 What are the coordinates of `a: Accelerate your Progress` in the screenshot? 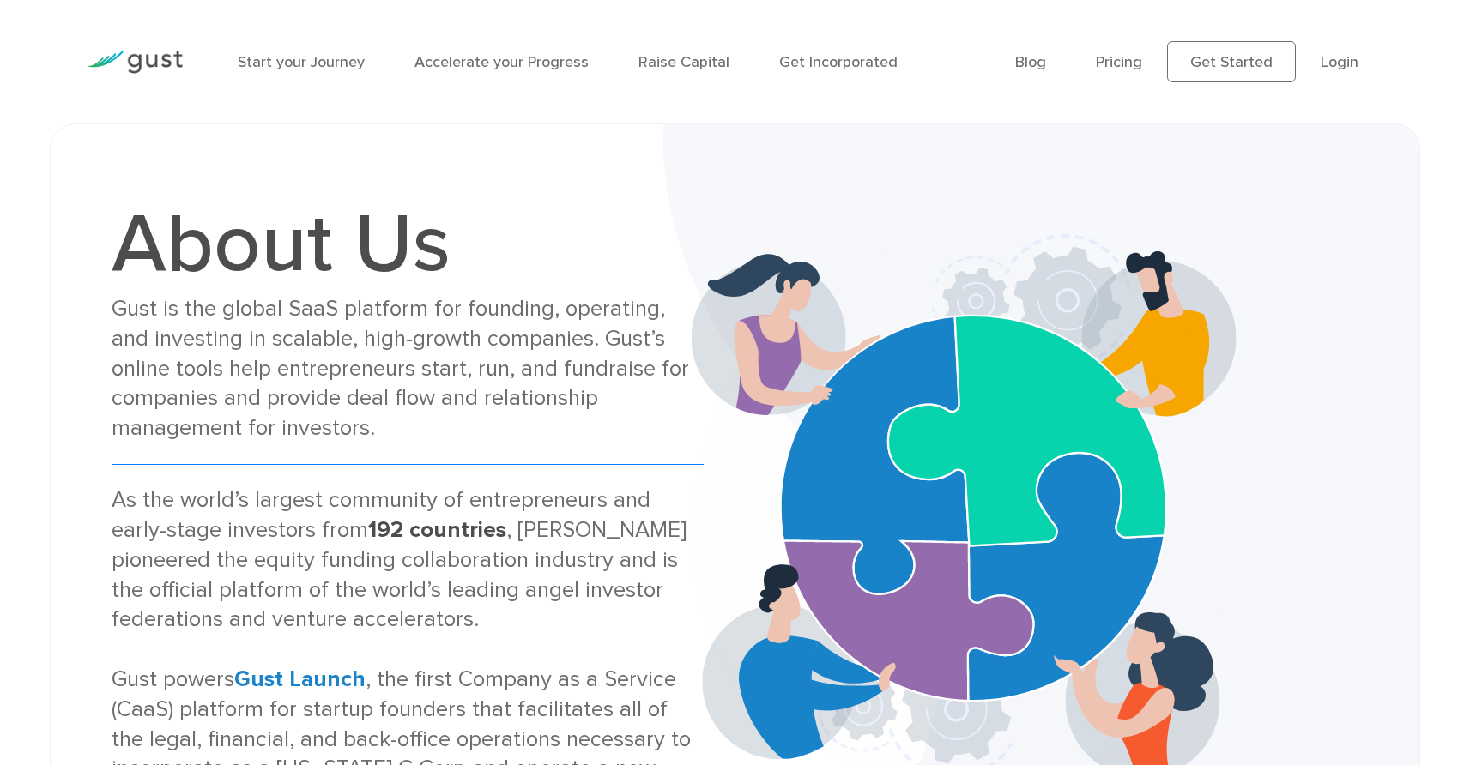 It's located at (501, 62).